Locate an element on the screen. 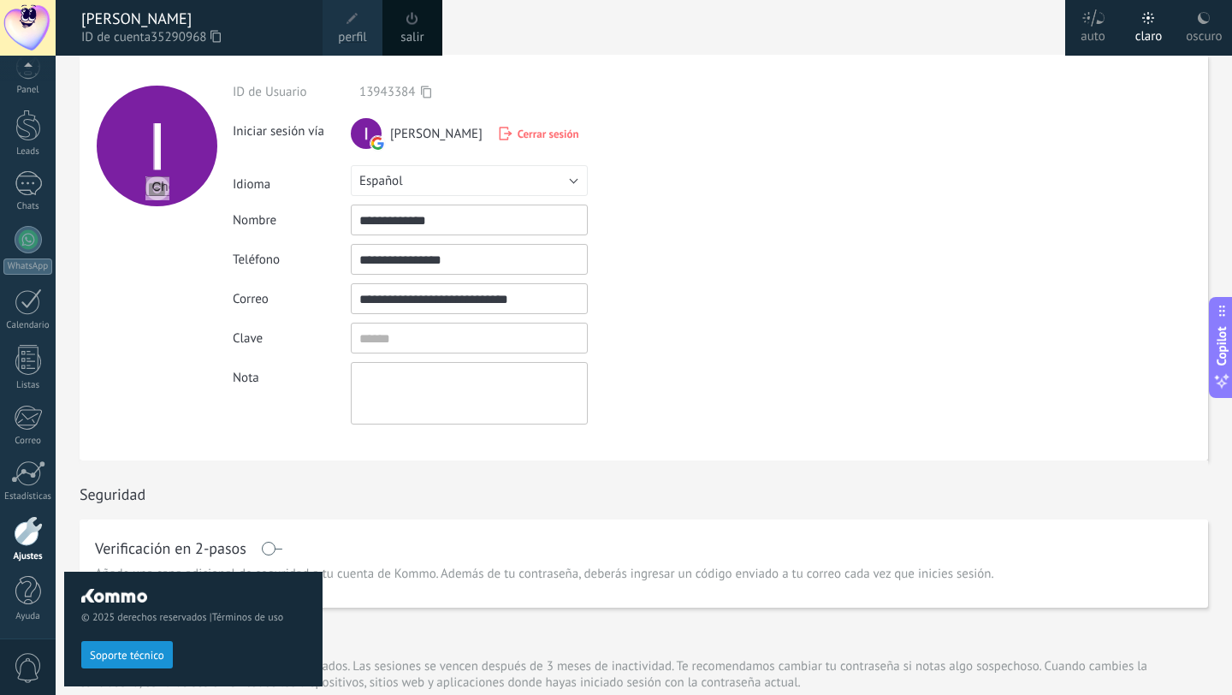 The height and width of the screenshot is (695, 1232). span: Añade una capa adicional de seguridad a tu cuenta de Kommo. Además de tu contraseña, deberás ingr... is located at coordinates (544, 574).